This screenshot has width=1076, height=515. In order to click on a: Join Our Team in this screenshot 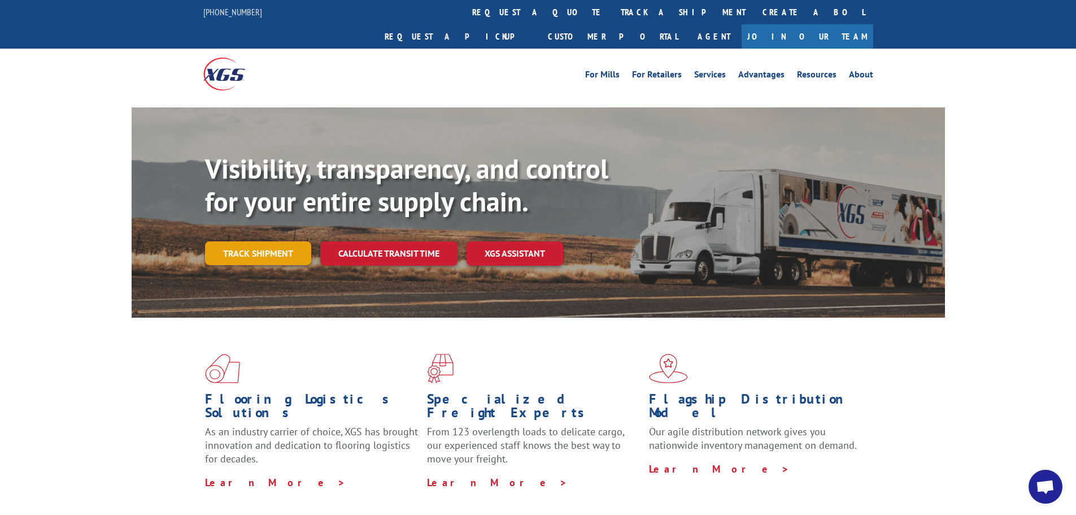, I will do `click(807, 36)`.